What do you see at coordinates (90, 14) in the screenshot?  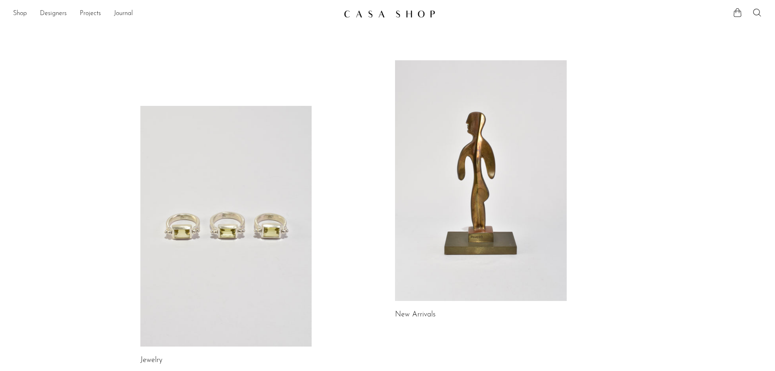 I see `a: Projects` at bounding box center [90, 14].